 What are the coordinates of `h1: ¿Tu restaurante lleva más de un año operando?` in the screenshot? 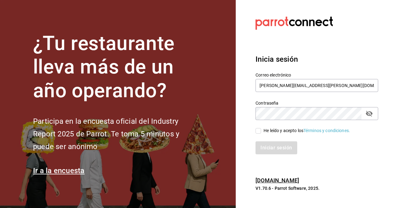 It's located at (116, 67).